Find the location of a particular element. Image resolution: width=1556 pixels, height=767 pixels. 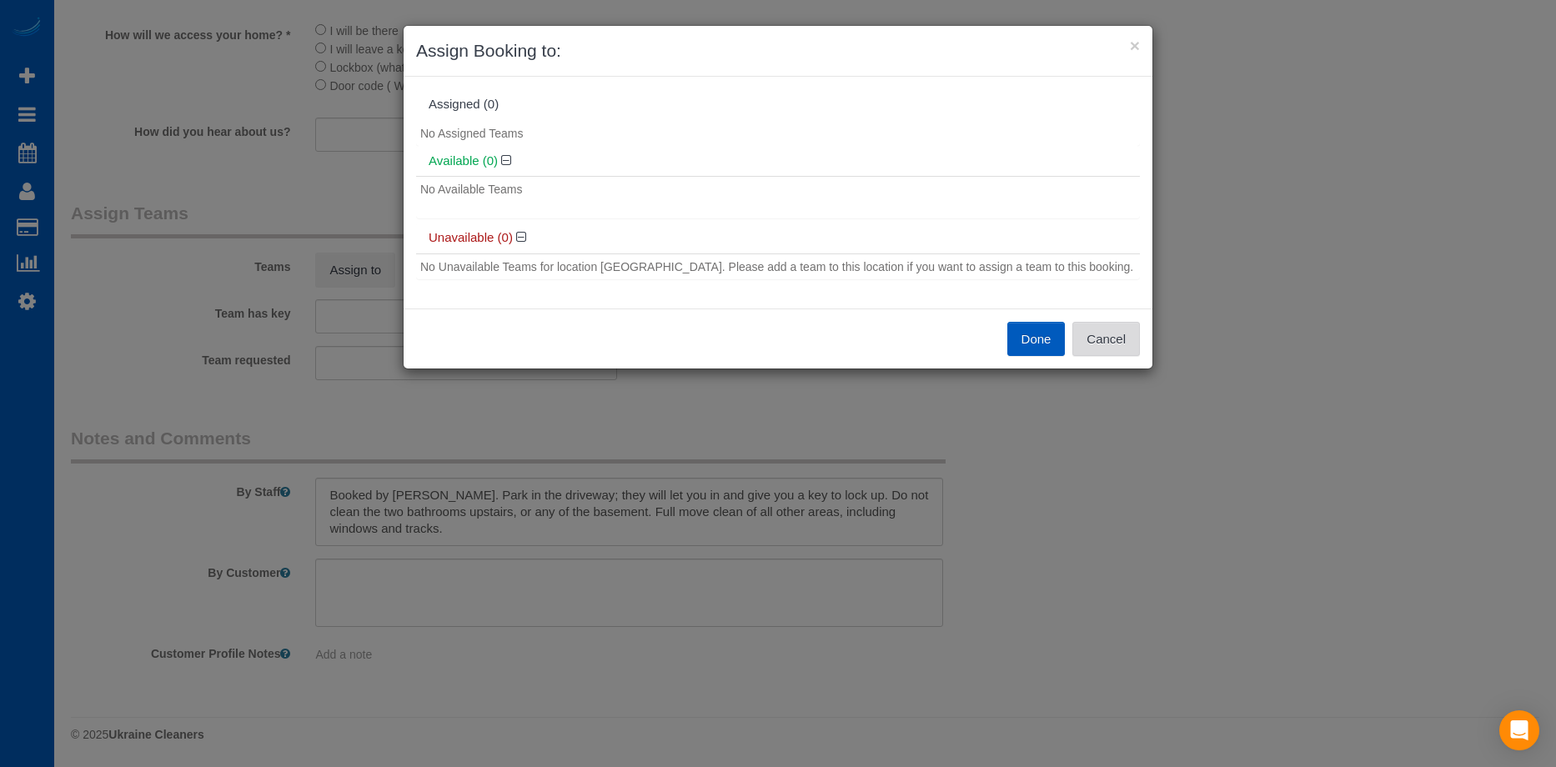

button: Done is located at coordinates (1036, 339).